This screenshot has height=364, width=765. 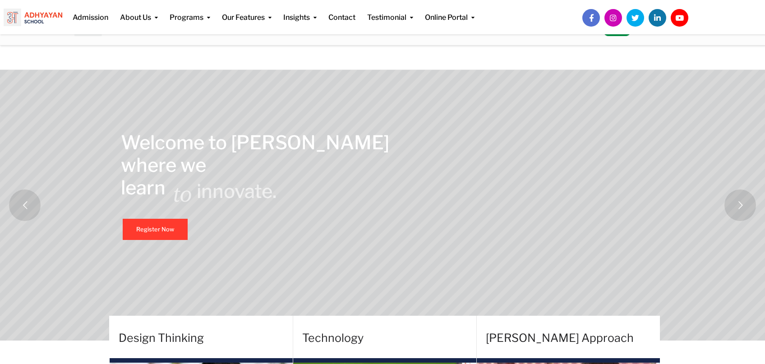 What do you see at coordinates (236, 191) in the screenshot?
I see `rs-layer: innovate.` at bounding box center [236, 191].